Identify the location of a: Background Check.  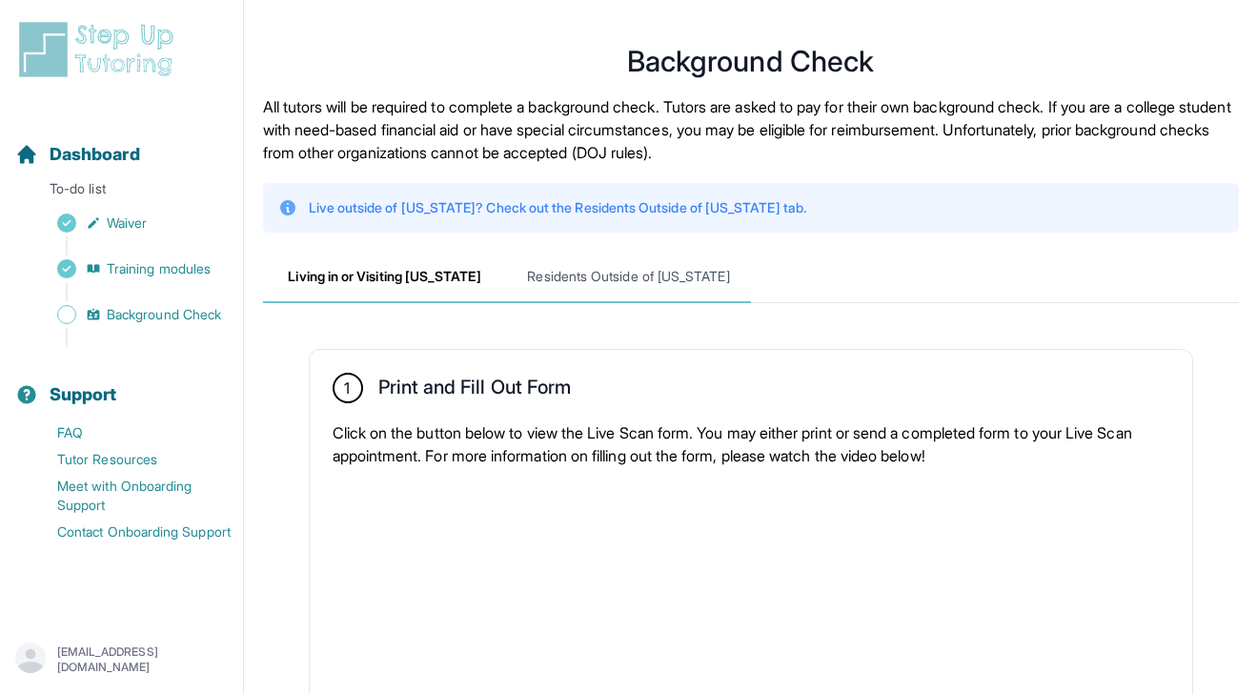
(129, 315).